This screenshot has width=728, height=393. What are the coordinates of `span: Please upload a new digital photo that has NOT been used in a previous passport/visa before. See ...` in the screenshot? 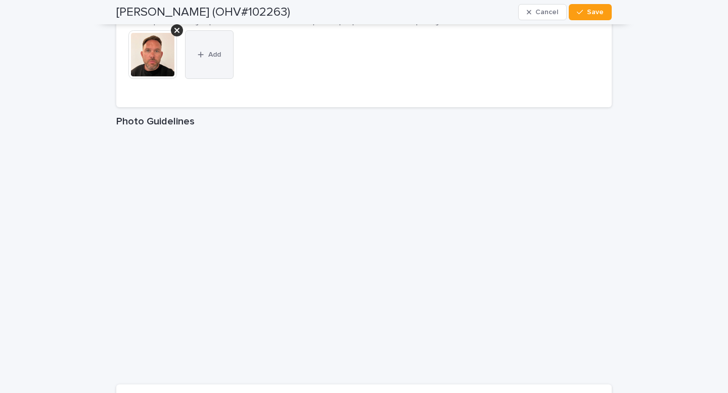 It's located at (307, 23).